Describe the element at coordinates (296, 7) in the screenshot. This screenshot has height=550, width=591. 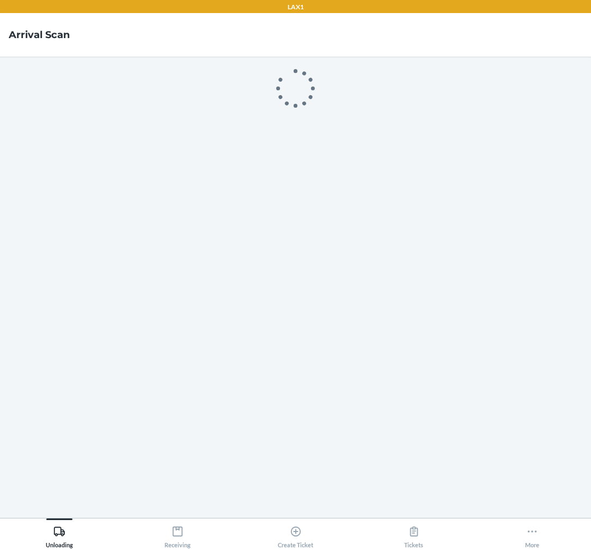
I see `p: LAX1` at that location.